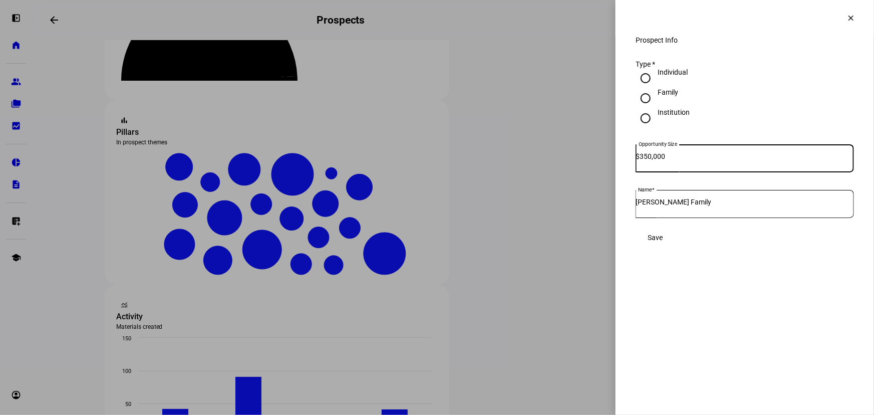  I want to click on div: Individual, so click(672, 72).